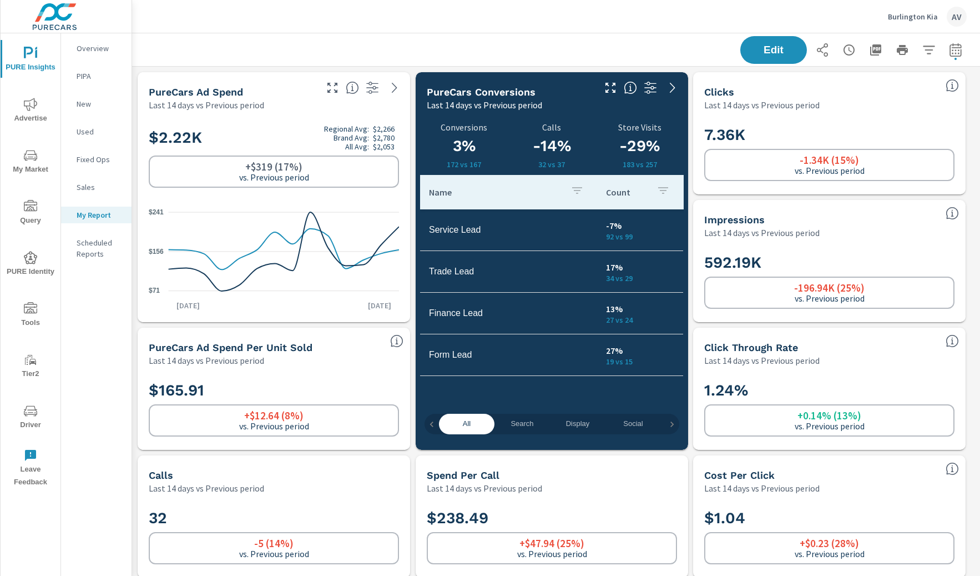 This screenshot has width=980, height=576. What do you see at coordinates (467, 424) in the screenshot?
I see `span: All` at bounding box center [467, 424].